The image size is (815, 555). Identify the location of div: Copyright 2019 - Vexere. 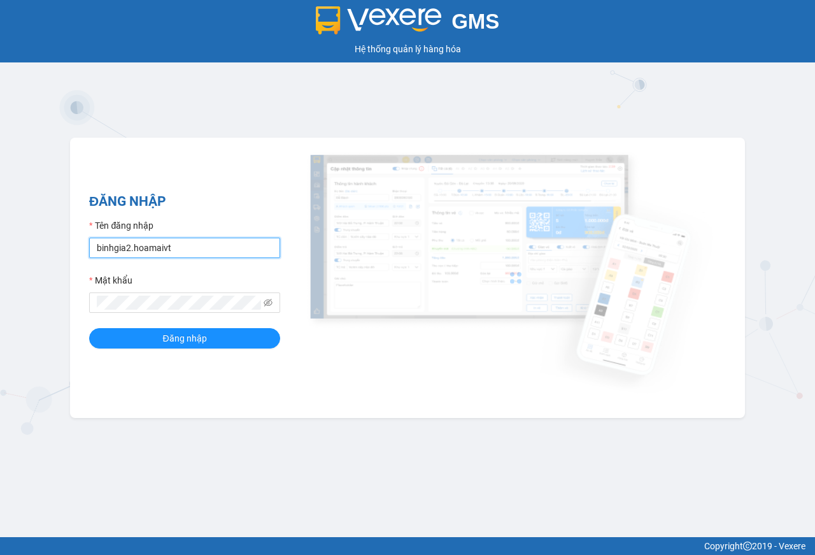
(408, 546).